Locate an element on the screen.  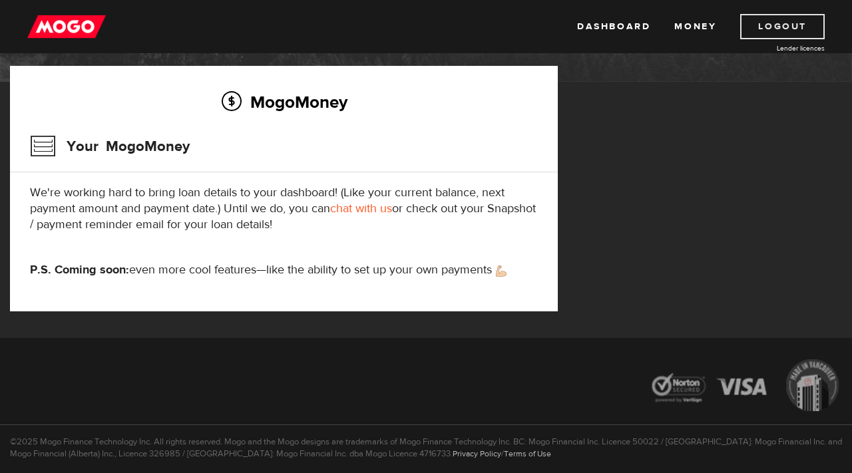
a: Dashboard is located at coordinates (613, 27).